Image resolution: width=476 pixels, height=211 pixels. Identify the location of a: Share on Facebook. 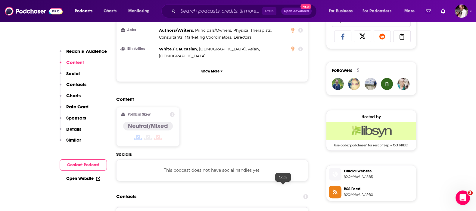
(343, 36).